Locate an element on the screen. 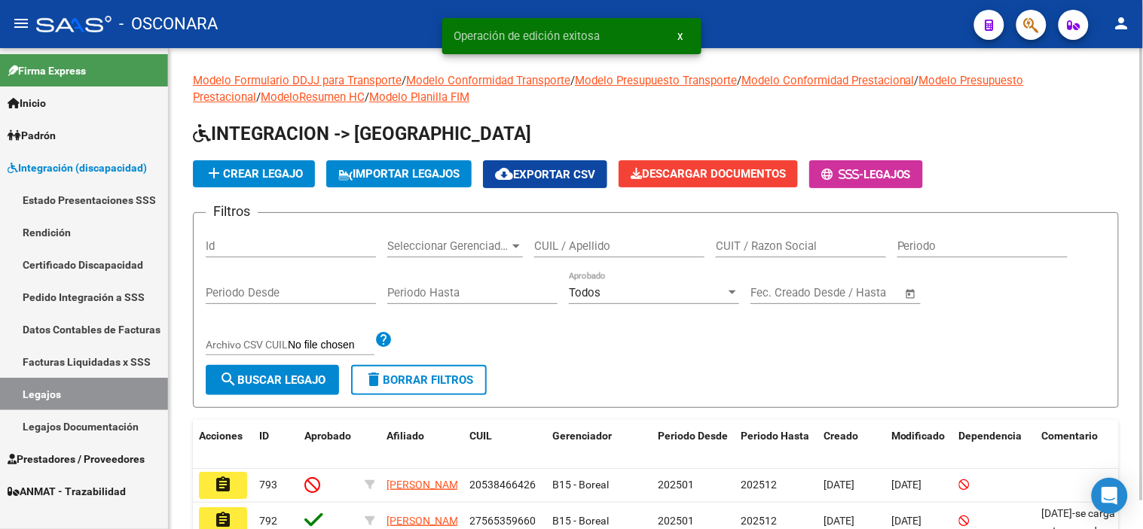 This screenshot has height=529, width=1143. span: IMPORTAR LEGAJOS is located at coordinates (398, 174).